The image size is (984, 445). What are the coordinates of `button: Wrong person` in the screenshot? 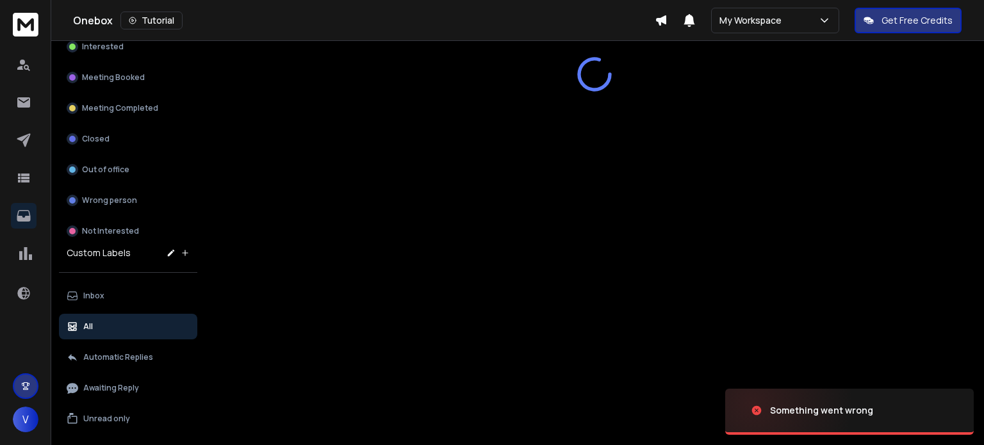 It's located at (128, 201).